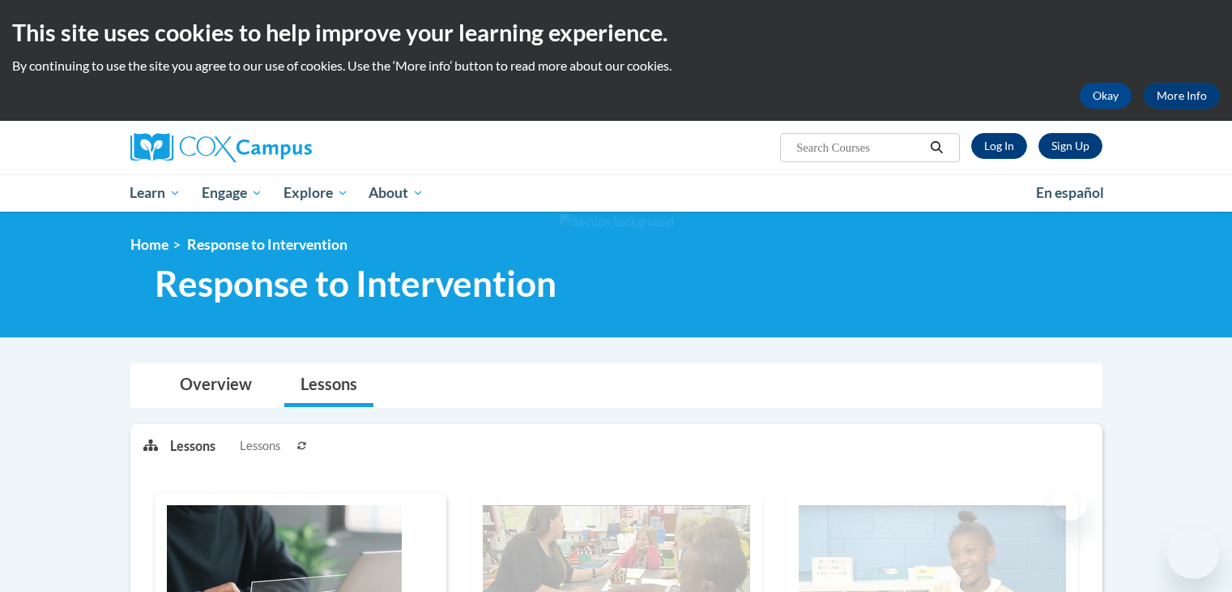  What do you see at coordinates (396, 193) in the screenshot?
I see `a: About` at bounding box center [396, 193].